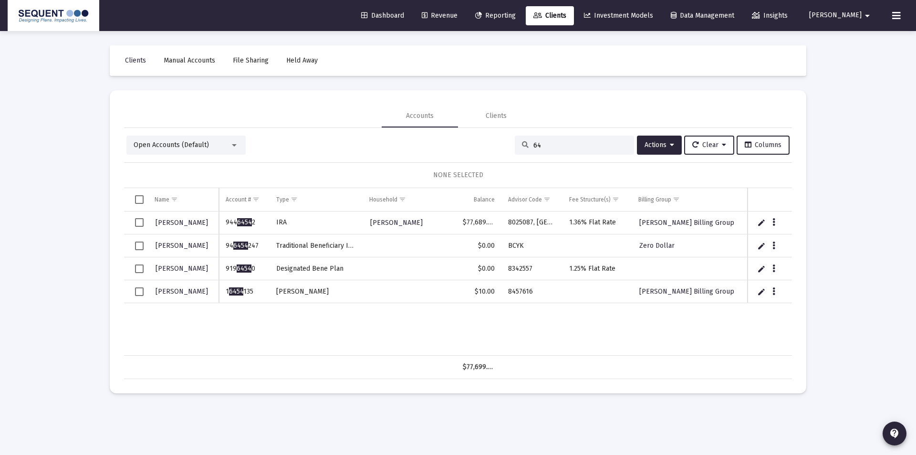  Describe the element at coordinates (659, 145) in the screenshot. I see `span: Actions` at that location.